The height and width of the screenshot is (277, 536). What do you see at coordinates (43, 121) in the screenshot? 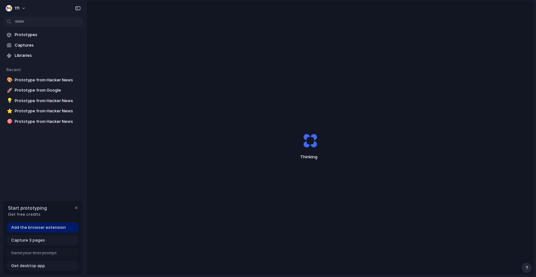
I see `a: 🎯Prototype from Hacker News` at bounding box center [43, 121].